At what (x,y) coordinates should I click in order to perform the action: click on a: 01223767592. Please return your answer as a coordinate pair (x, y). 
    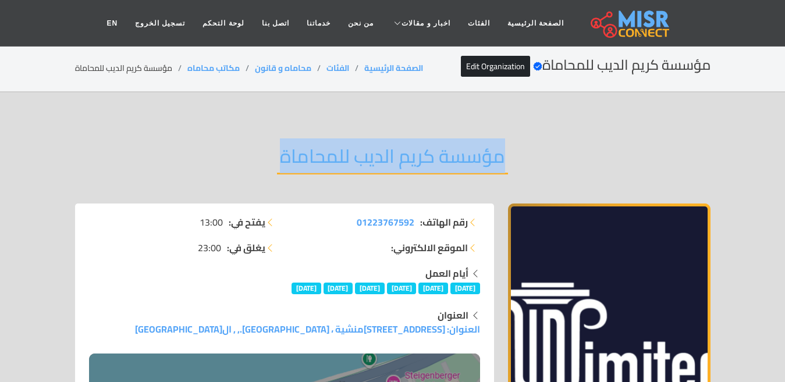
    Looking at the image, I should click on (385, 222).